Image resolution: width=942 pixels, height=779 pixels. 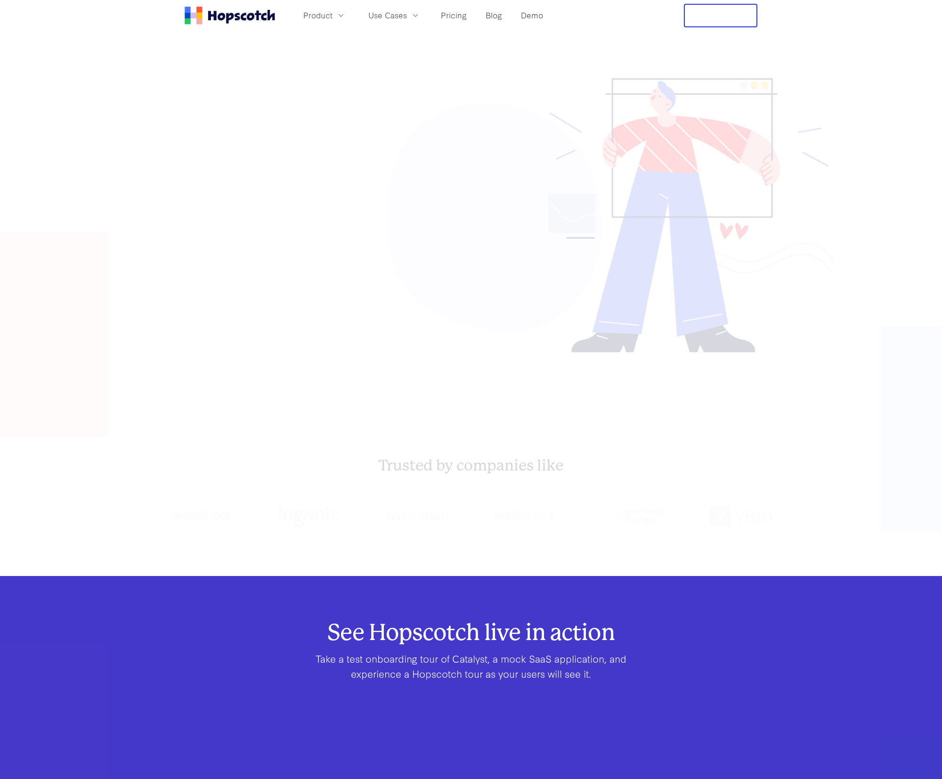 I want to click on a: Blog, so click(x=493, y=15).